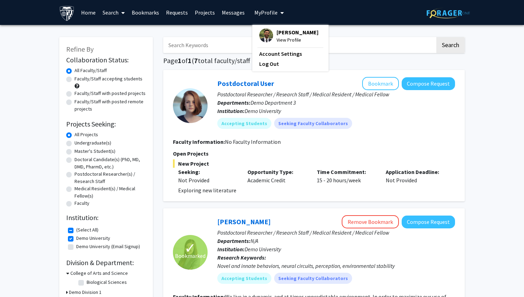 This screenshot has width=524, height=297. Describe the element at coordinates (106, 263) in the screenshot. I see `h2: Division & Department:` at that location.